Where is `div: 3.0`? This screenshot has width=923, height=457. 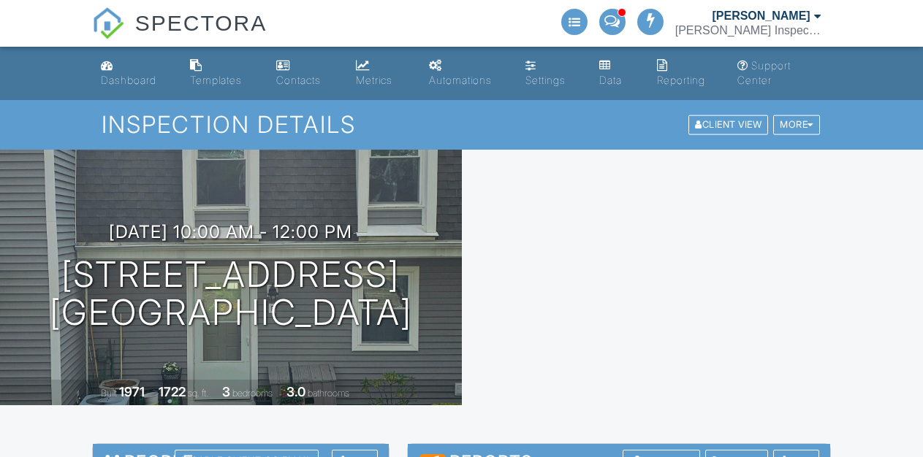
div: 3.0 is located at coordinates (296, 392).